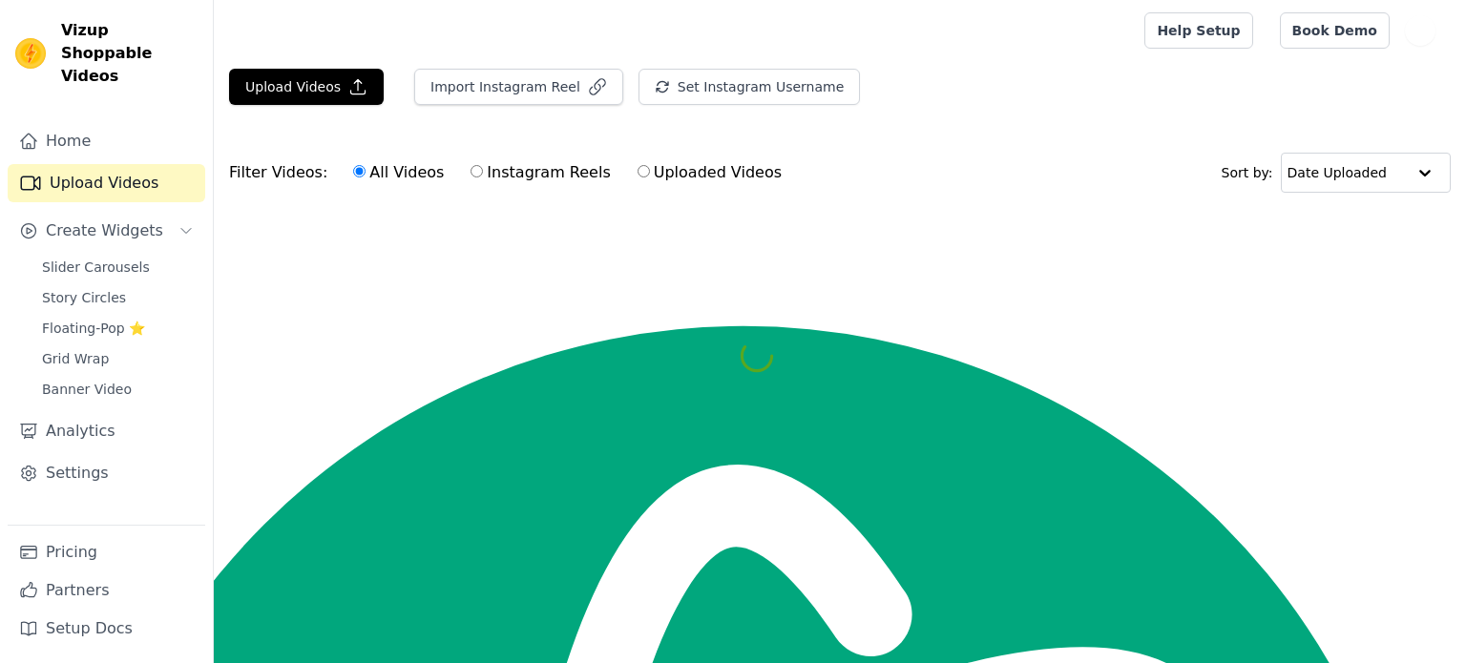 The width and height of the screenshot is (1466, 663). Describe the element at coordinates (306, 87) in the screenshot. I see `button: Upload Videos` at that location.